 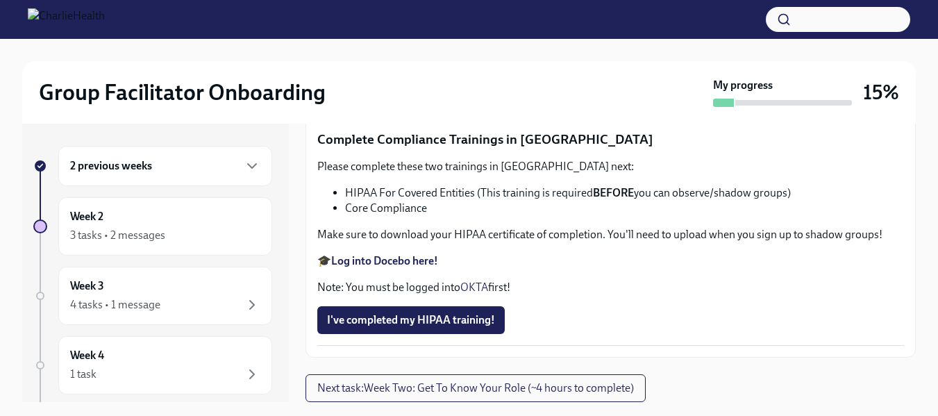 I want to click on li: Core Compliance, so click(x=624, y=208).